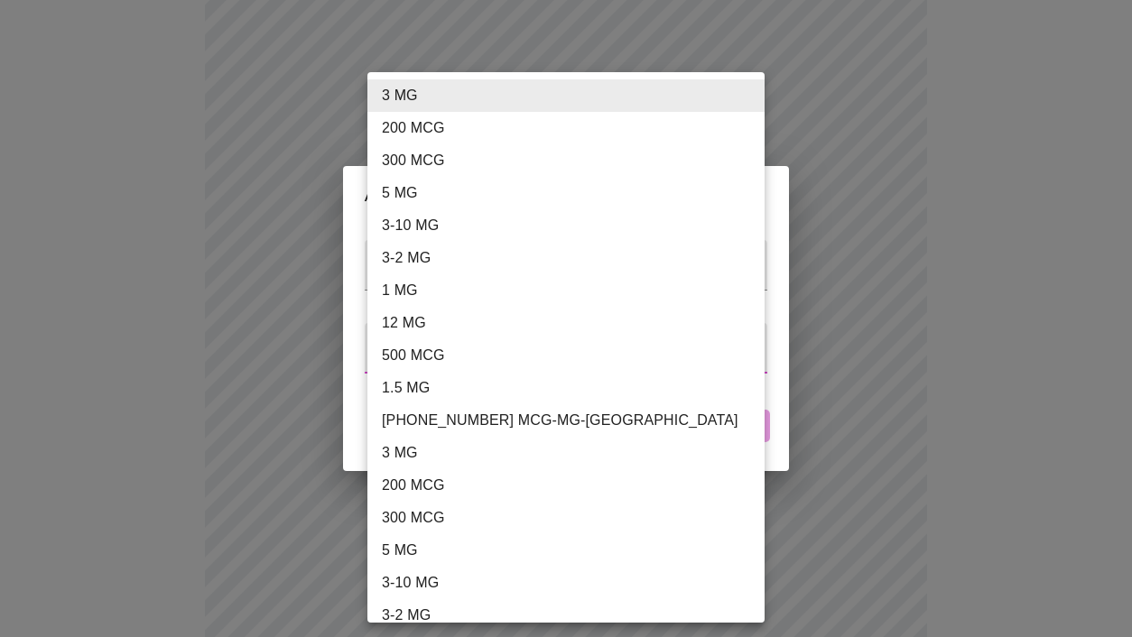 The image size is (1132, 637). I want to click on li: 1.5 MG, so click(566, 388).